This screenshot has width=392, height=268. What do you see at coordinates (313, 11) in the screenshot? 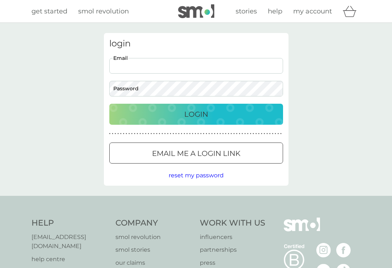
I see `a: my account` at bounding box center [313, 11].